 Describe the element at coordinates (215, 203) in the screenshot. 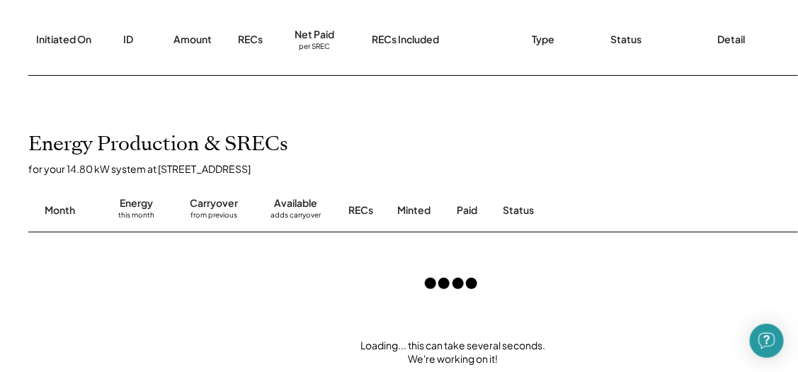

I see `div: Carryover` at that location.